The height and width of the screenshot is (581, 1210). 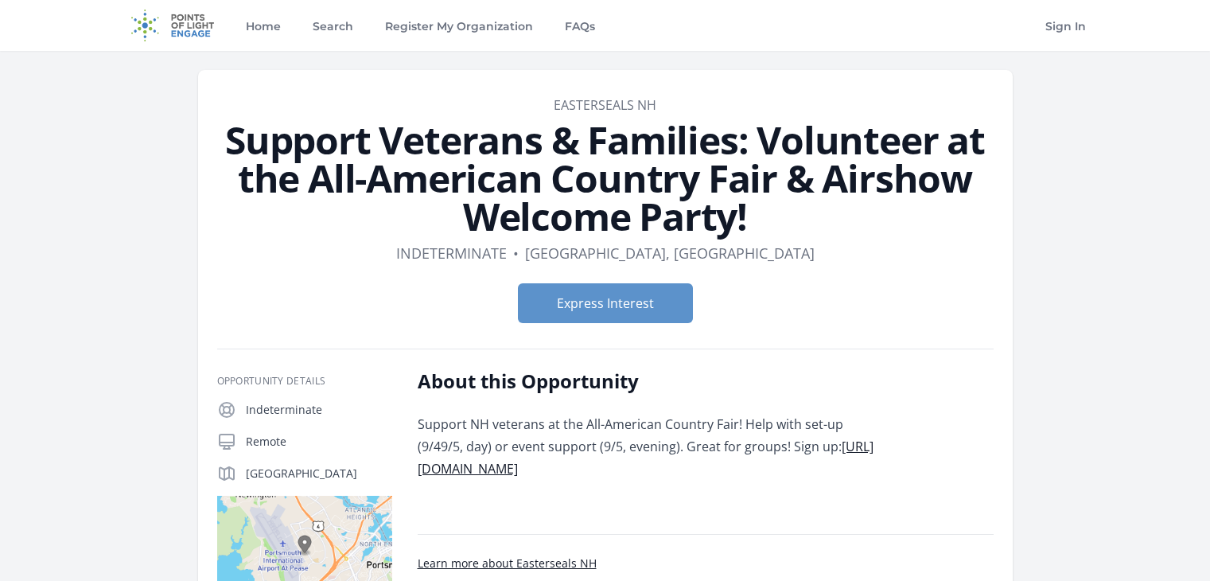 What do you see at coordinates (319, 442) in the screenshot?
I see `p: Remote` at bounding box center [319, 442].